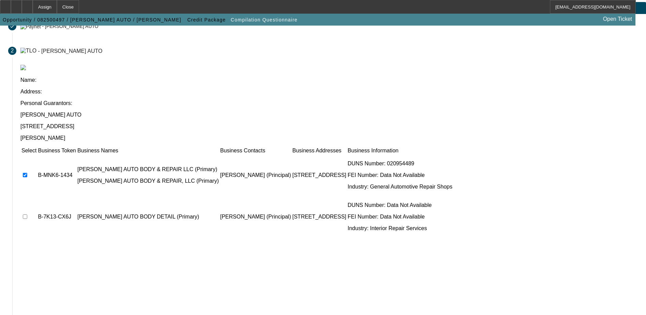 This screenshot has width=646, height=315. What do you see at coordinates (28, 51) in the screenshot?
I see `img: TLO` at bounding box center [28, 51].